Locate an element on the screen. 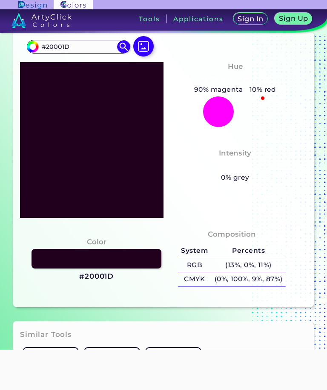 The image size is (327, 390). h5: (13%, 0%, 11%) is located at coordinates (248, 265).